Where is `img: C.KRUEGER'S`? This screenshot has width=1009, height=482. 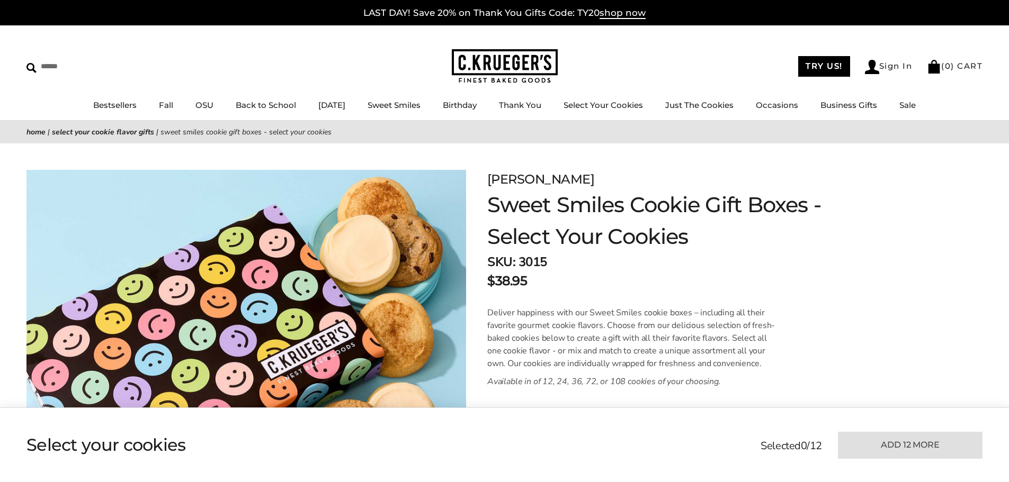 img: C.KRUEGER'S is located at coordinates (505, 66).